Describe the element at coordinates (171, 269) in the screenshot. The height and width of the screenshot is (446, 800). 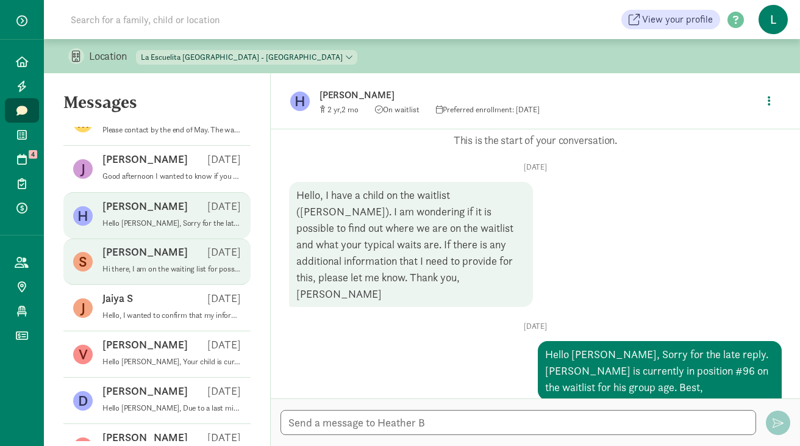
I see `p: Hi there, I am on the waiting list for possible enrollment in August / September of this year. My...` at that location.